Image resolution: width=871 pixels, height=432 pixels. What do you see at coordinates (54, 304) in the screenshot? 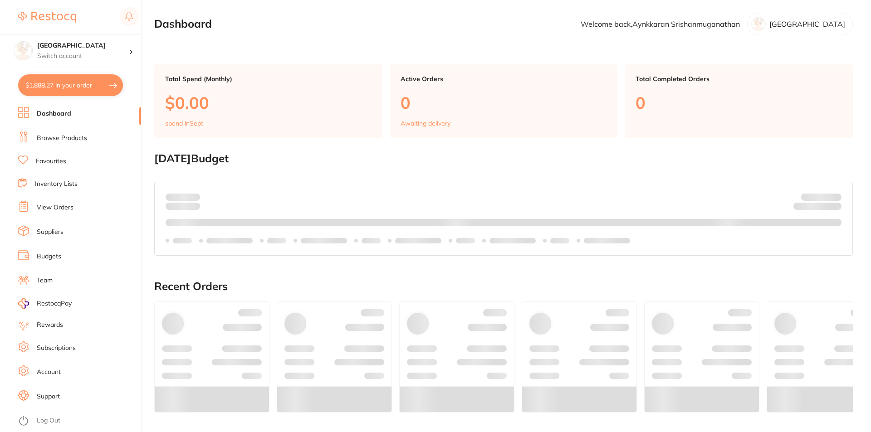
I see `span: RestocqPay` at bounding box center [54, 304].